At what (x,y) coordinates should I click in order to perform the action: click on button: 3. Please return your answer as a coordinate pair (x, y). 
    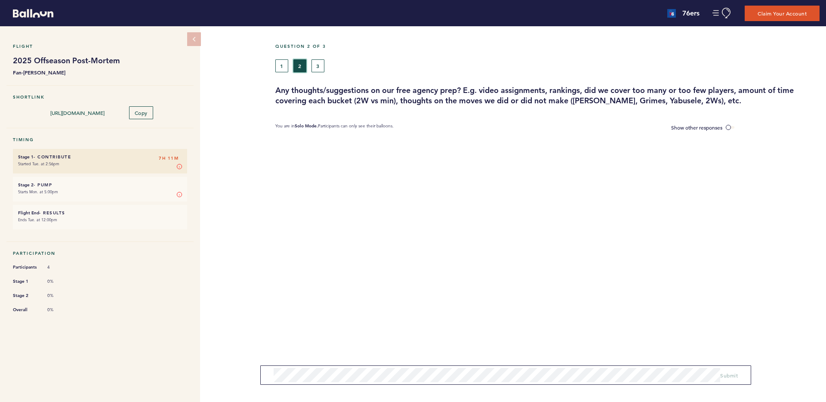
    Looking at the image, I should click on (318, 66).